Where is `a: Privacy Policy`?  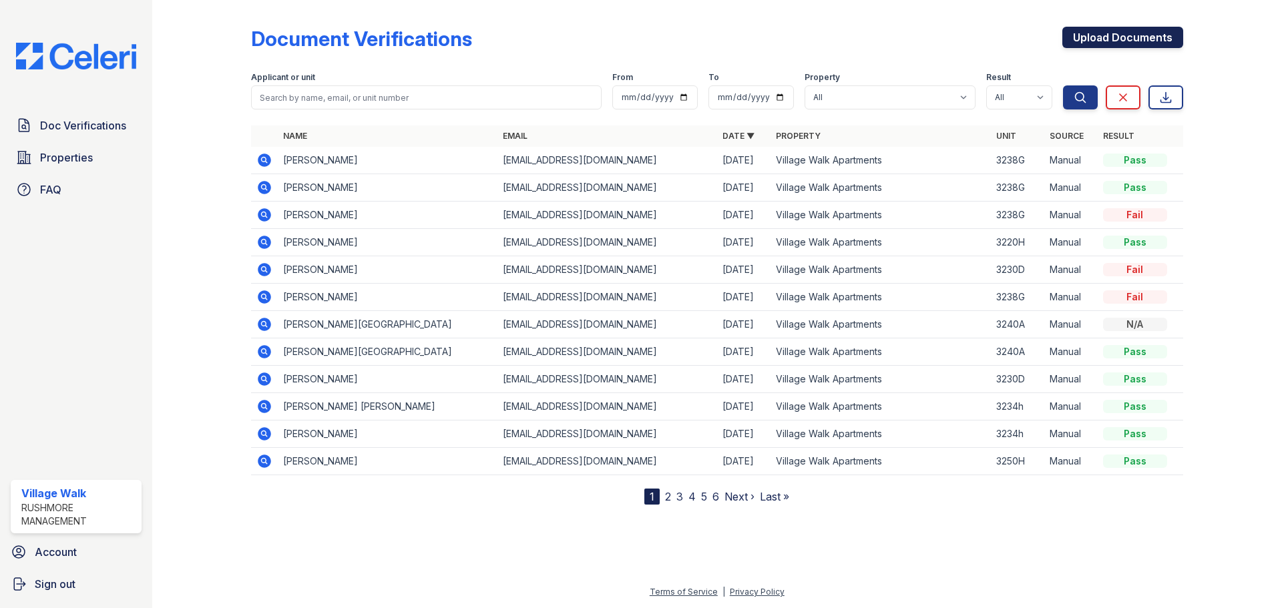
a: Privacy Policy is located at coordinates (757, 591).